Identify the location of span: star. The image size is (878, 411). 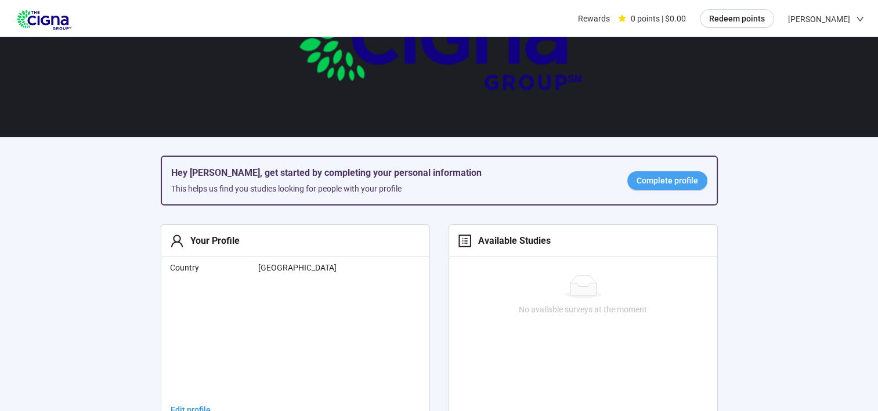
(622, 19).